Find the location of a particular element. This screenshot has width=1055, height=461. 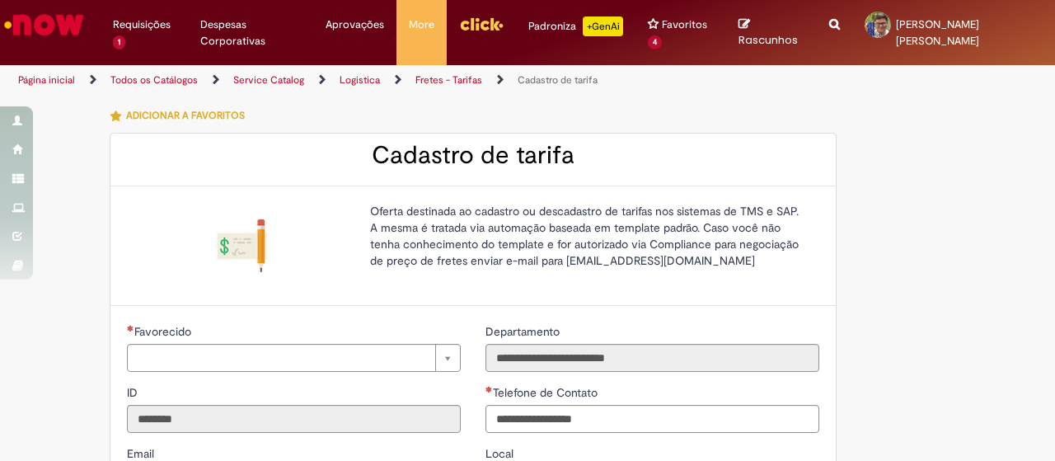

ul: Trilhas de página is located at coordinates (351, 80).